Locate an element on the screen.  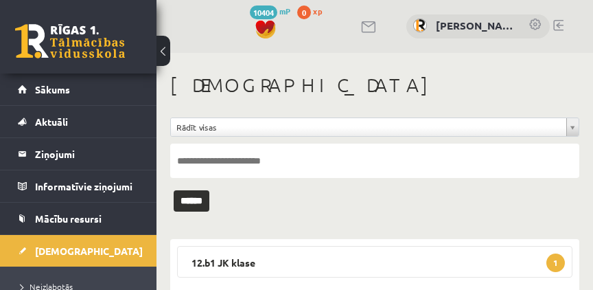
span: Sākums is located at coordinates (52, 89).